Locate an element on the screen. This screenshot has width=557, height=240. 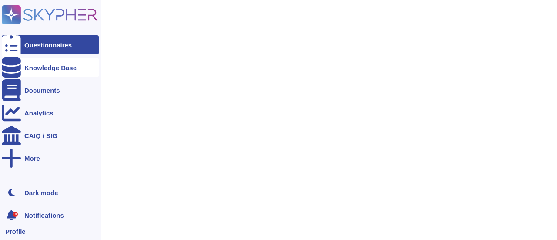
div: 9+ is located at coordinates (15, 214).